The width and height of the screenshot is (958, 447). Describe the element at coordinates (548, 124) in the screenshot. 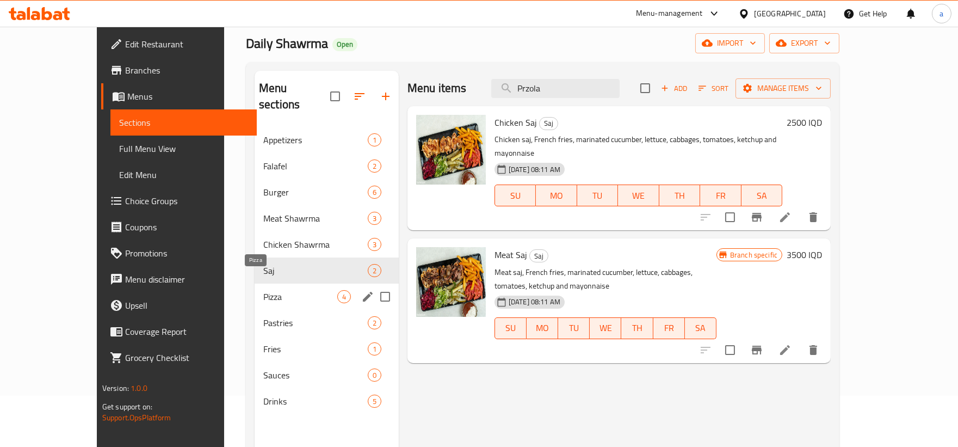

I see `div: Saj` at that location.